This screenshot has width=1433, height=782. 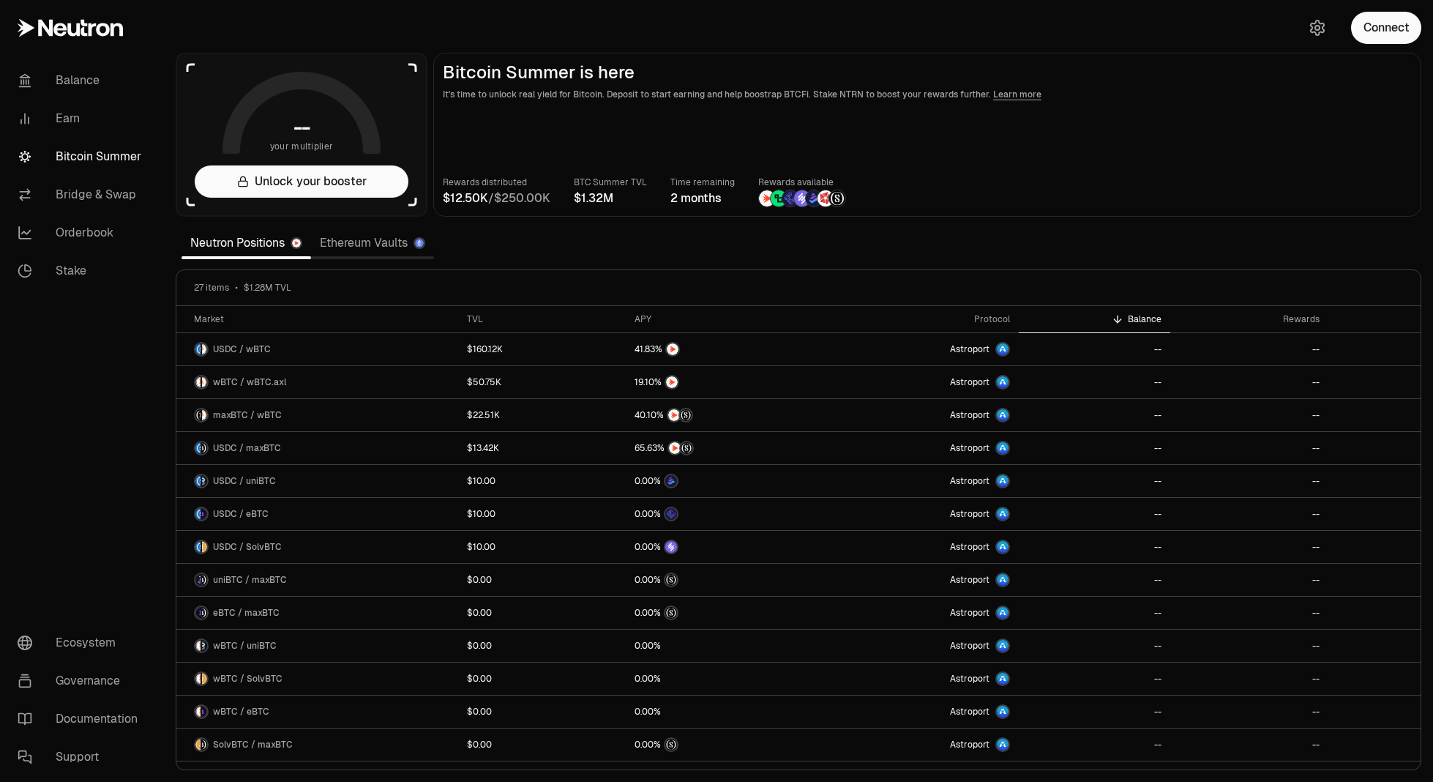 I want to click on button: NTRN, so click(x=724, y=382).